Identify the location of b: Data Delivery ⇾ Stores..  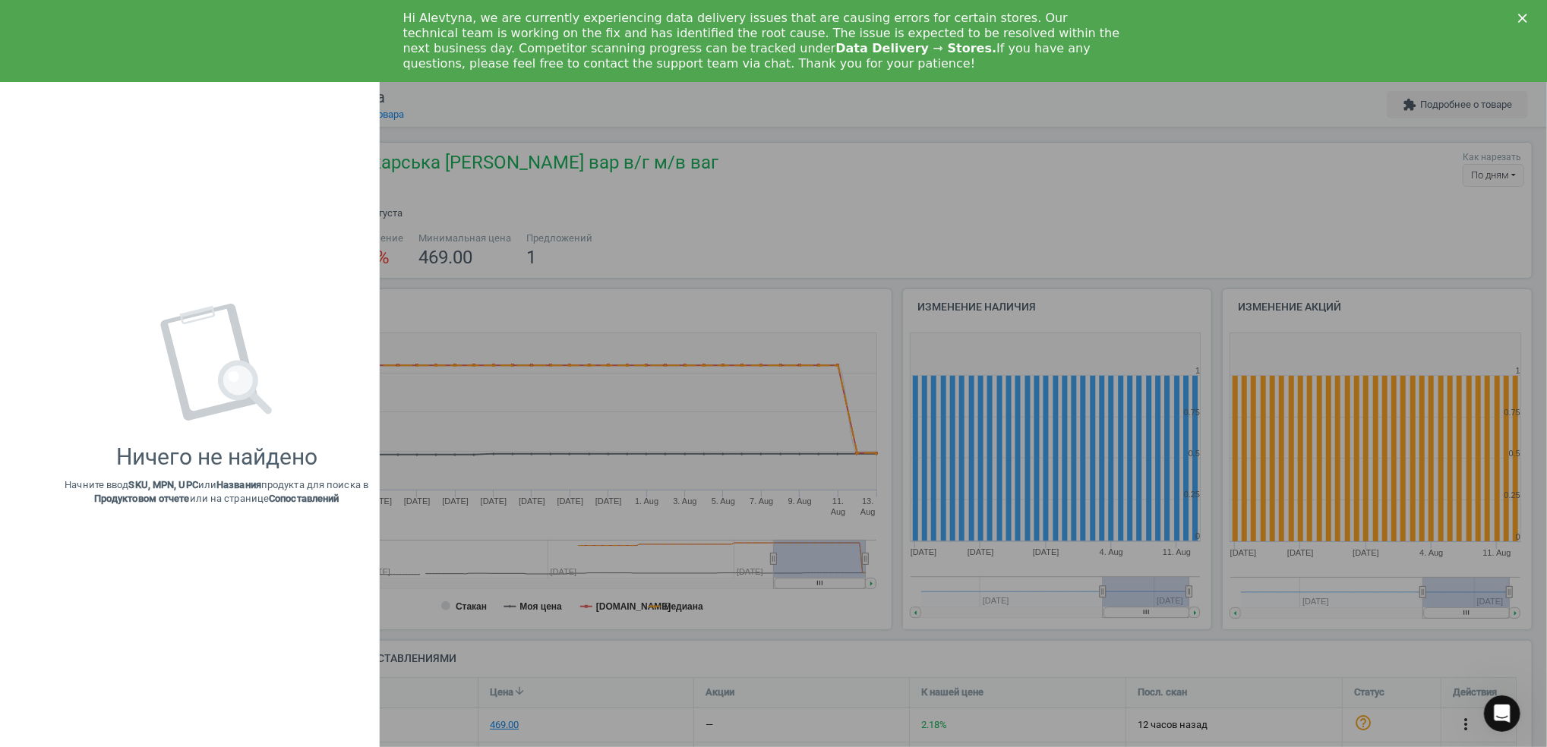
(916, 48).